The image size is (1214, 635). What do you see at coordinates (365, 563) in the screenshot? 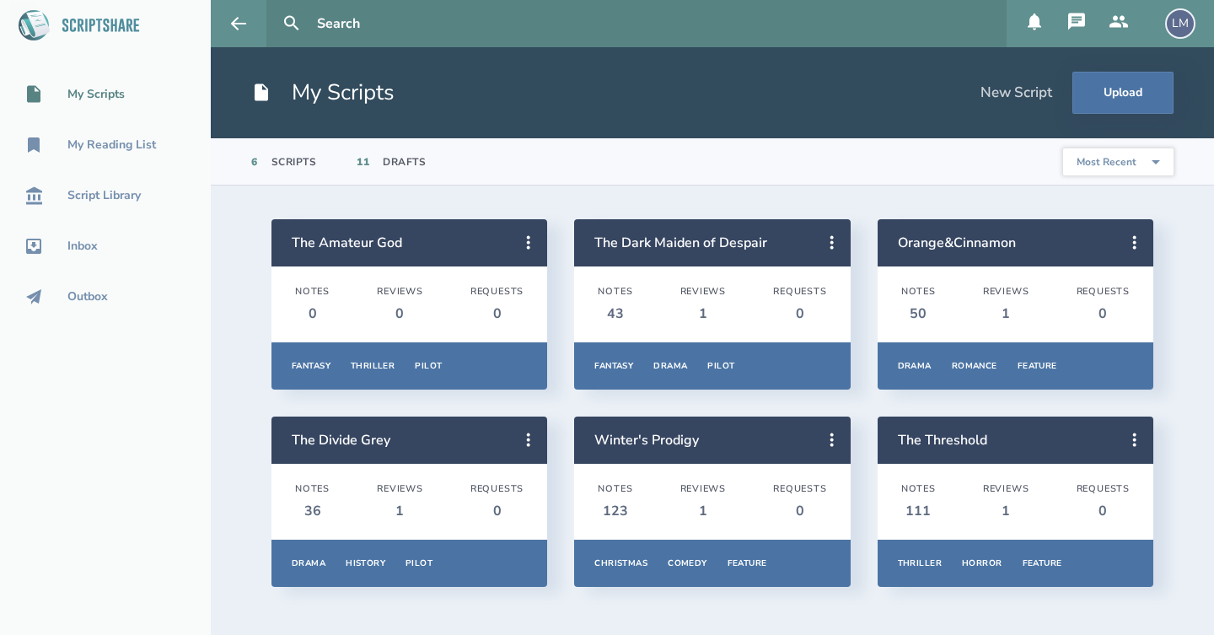
I see `div: History` at bounding box center [365, 563].